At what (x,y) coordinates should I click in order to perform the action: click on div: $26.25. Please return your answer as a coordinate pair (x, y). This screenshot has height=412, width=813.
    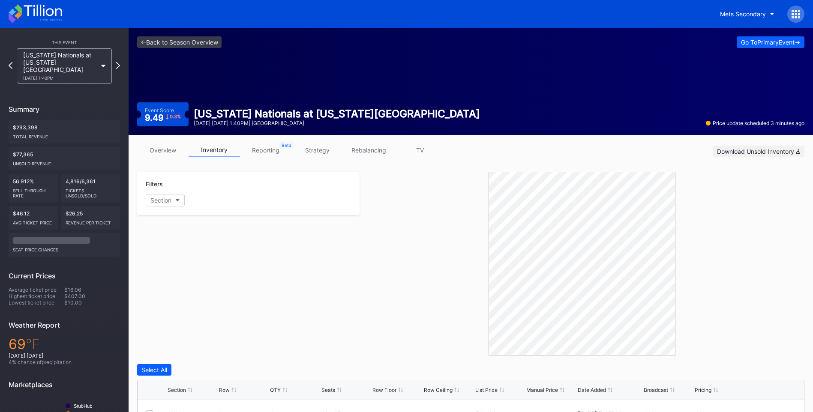
    Looking at the image, I should click on (91, 218).